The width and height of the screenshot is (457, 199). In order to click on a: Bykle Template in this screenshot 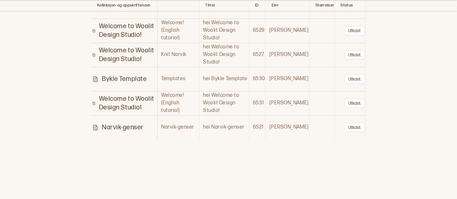, I will do `click(124, 79)`.